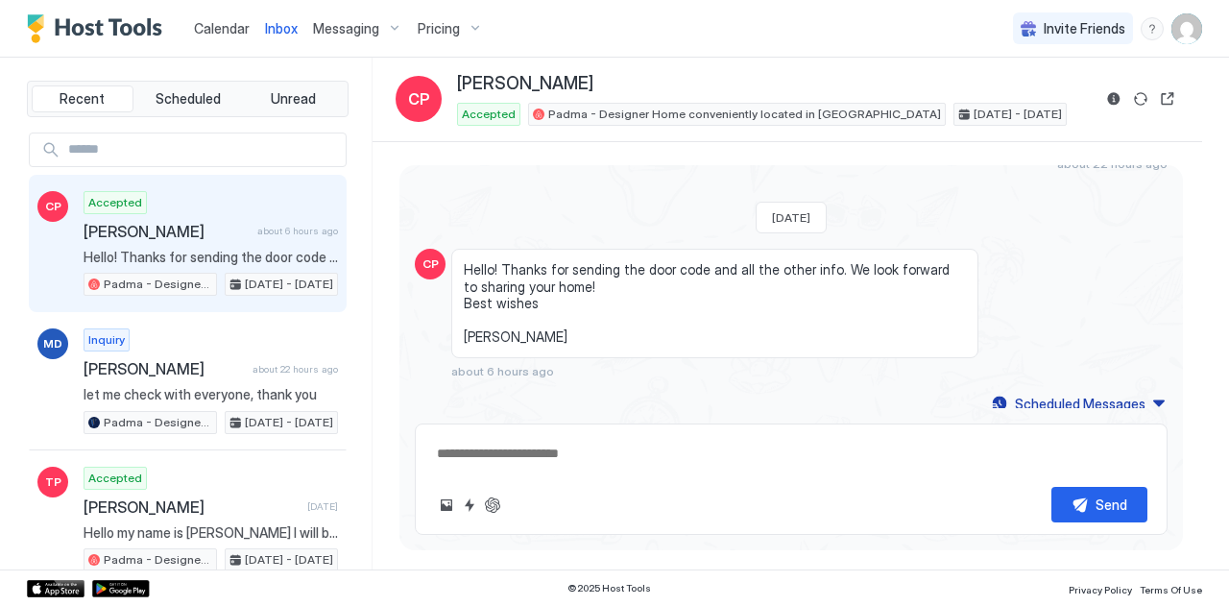 The height and width of the screenshot is (606, 1229). What do you see at coordinates (470, 505) in the screenshot?
I see `button: Quick reply` at bounding box center [470, 505].